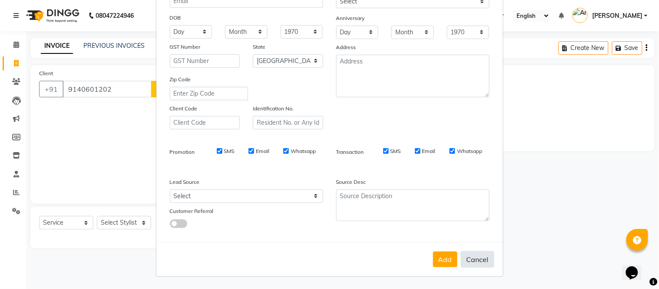 This screenshot has height=289, width=659. I want to click on label: Address, so click(346, 47).